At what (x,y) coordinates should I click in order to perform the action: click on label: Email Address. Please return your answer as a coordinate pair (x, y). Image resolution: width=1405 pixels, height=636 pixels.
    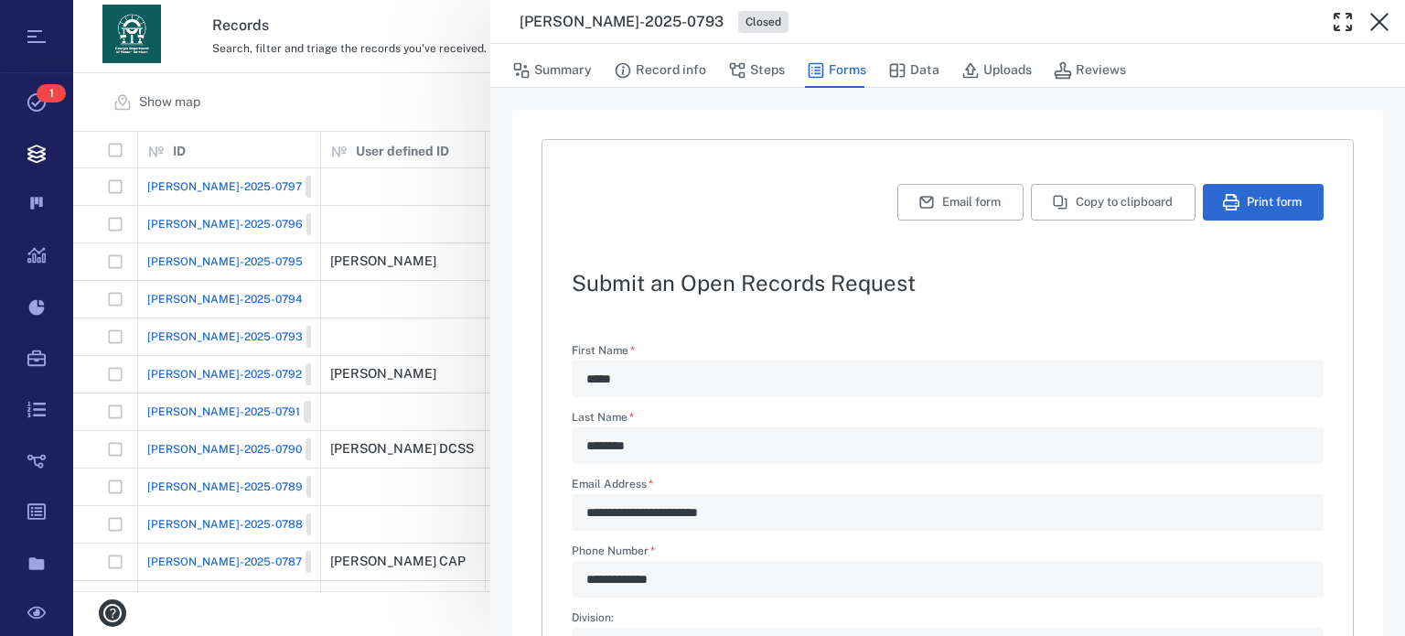
    Looking at the image, I should click on (948, 486).